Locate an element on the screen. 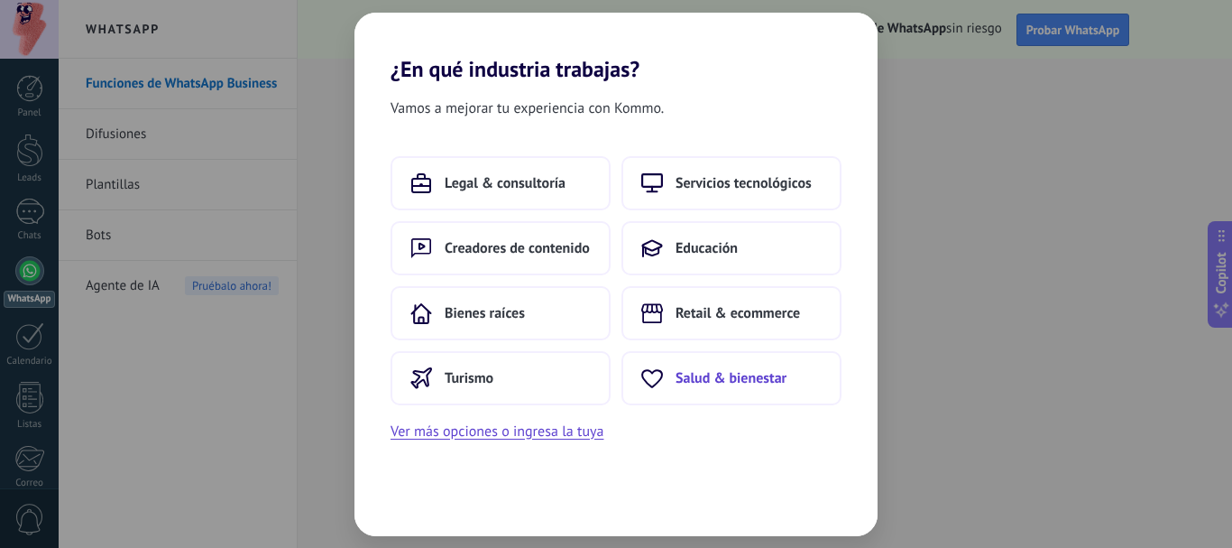  h2: ¿En qué industria trabajas? is located at coordinates (616, 47).